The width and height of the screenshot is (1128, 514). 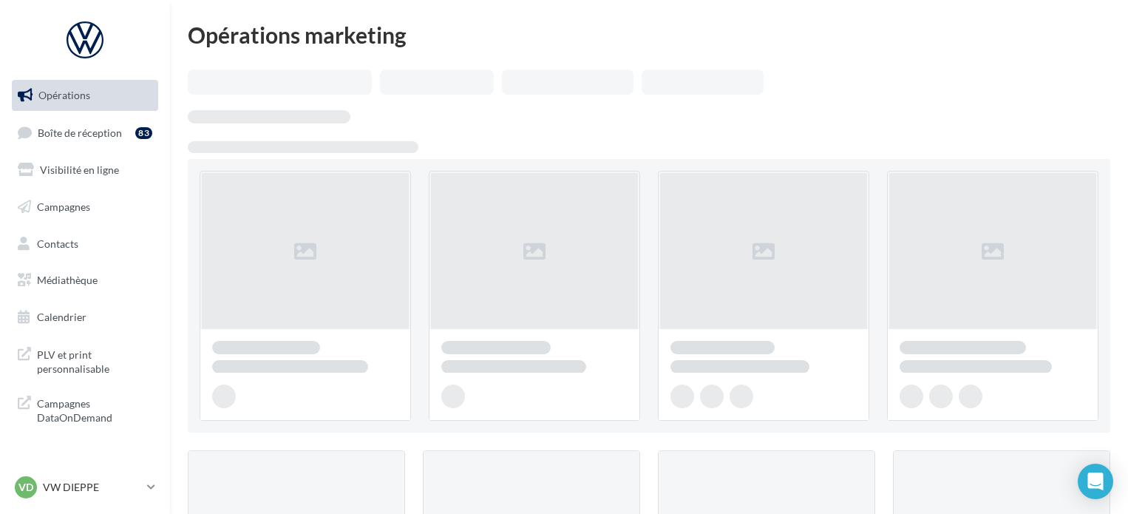 I want to click on a: Campagnes DataOnDemand, so click(x=85, y=409).